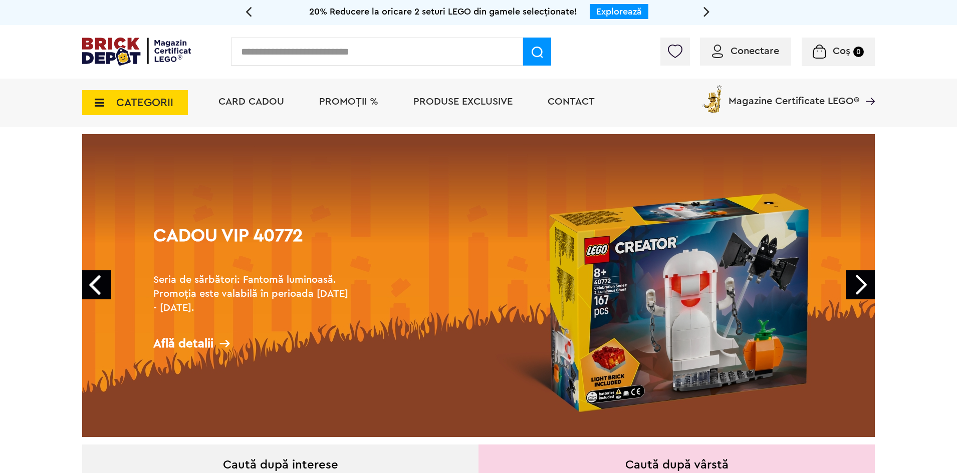 The image size is (957, 473). What do you see at coordinates (745, 51) in the screenshot?
I see `a: Conectare` at bounding box center [745, 51].